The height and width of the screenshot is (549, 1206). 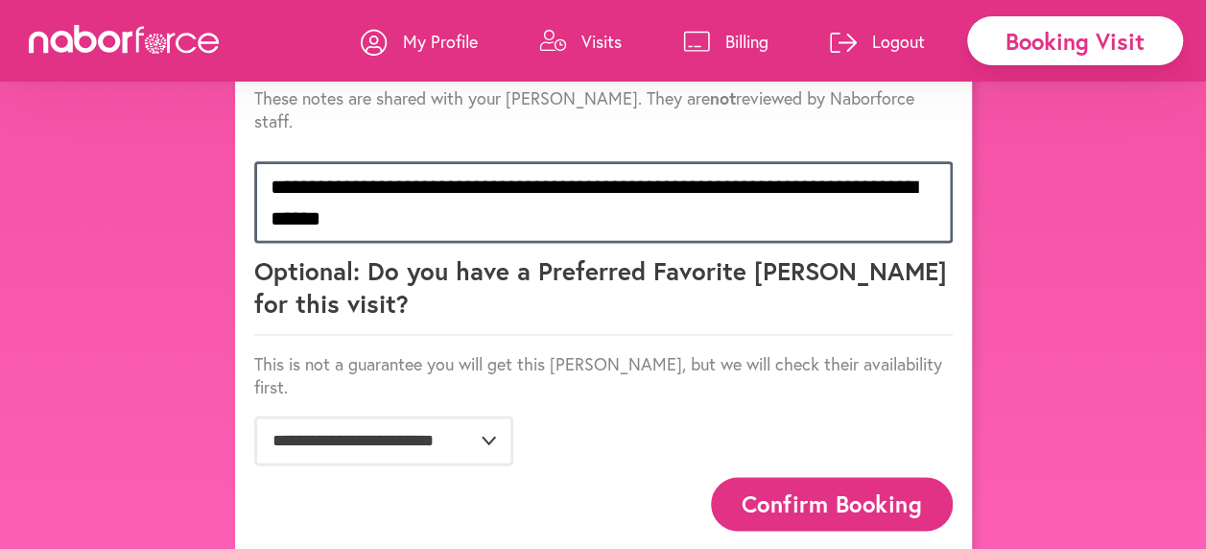 I want to click on p: Visits, so click(x=602, y=41).